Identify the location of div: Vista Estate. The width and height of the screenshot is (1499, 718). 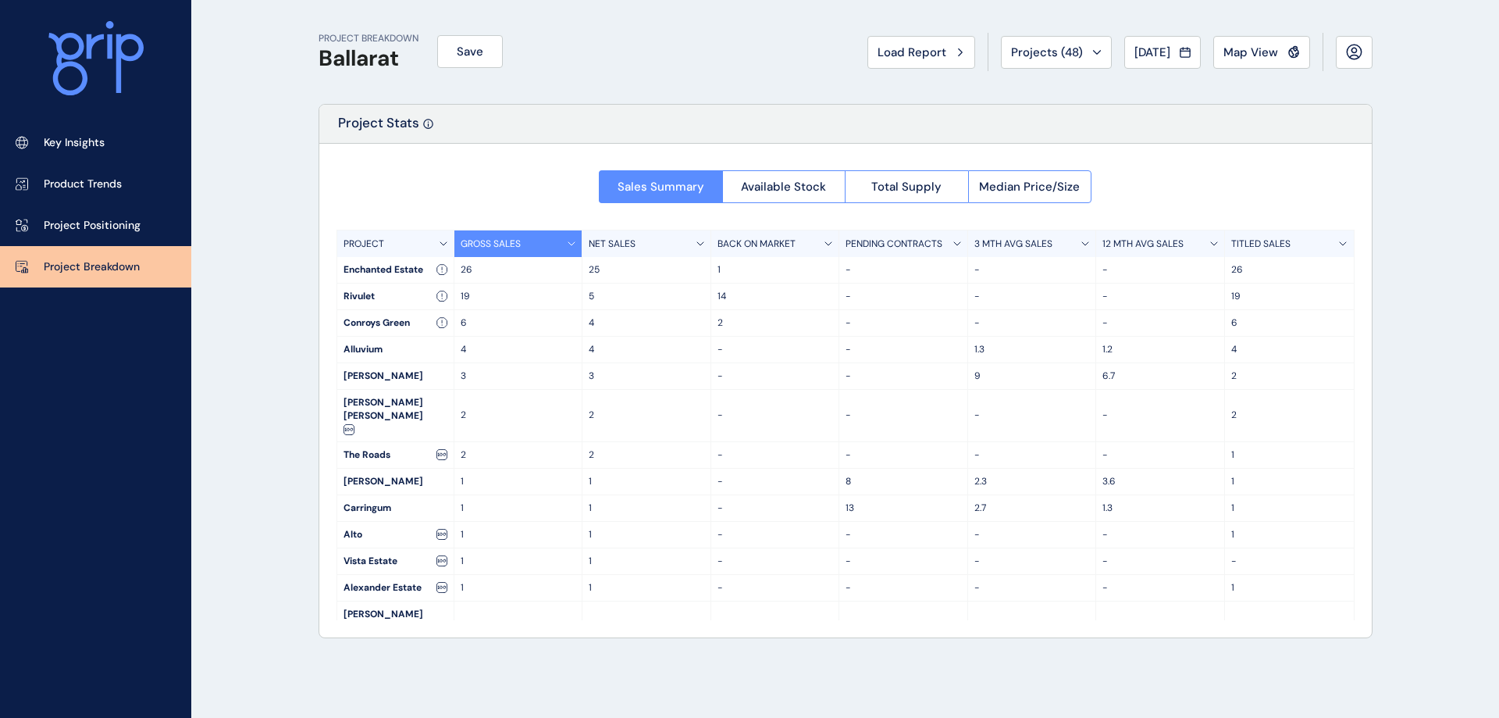
(395, 561).